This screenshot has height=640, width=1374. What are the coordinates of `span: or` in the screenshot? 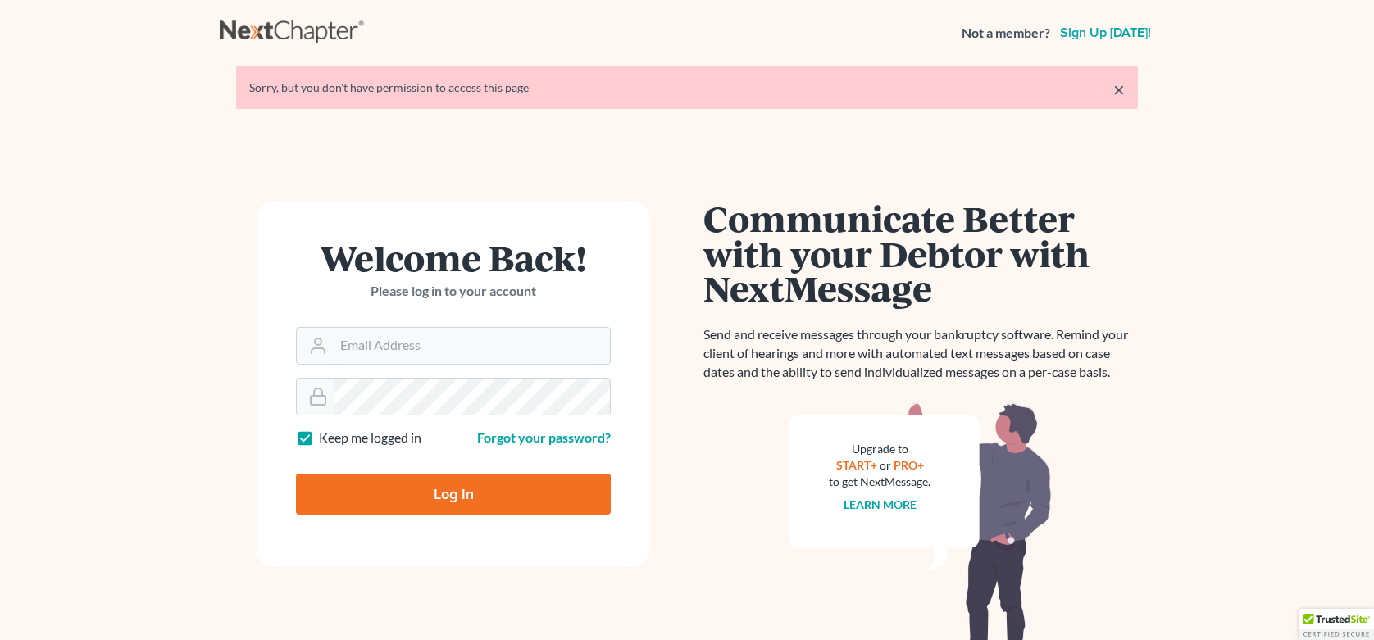 It's located at (885, 465).